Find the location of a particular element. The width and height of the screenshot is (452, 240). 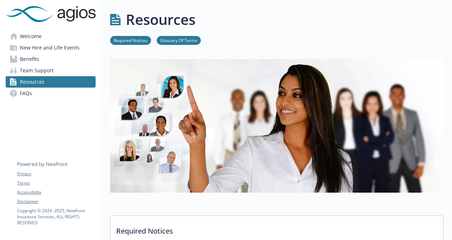

a: Disclaimer is located at coordinates (56, 201).